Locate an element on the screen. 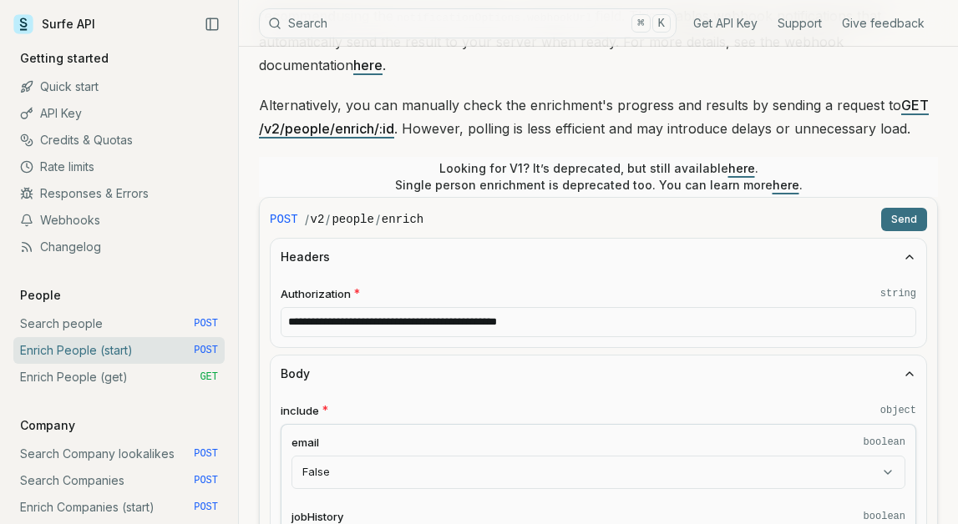 This screenshot has width=958, height=524. a: Changelog is located at coordinates (119, 247).